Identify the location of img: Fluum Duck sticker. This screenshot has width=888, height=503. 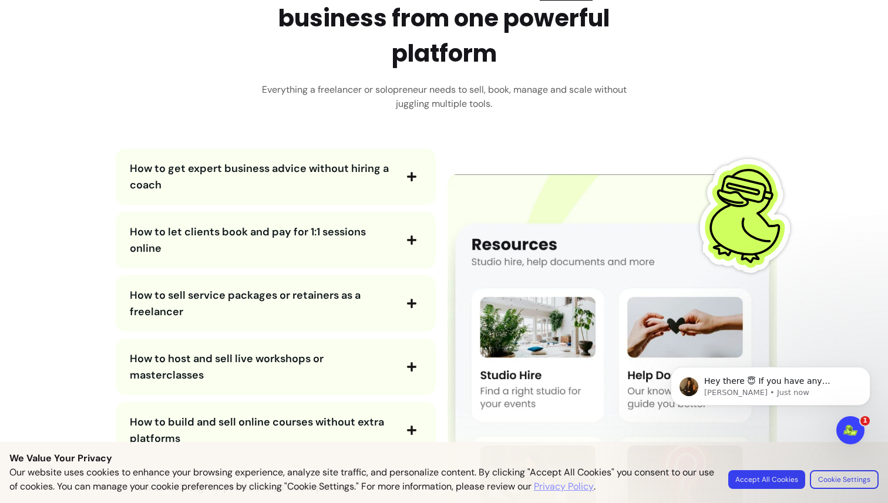
(747, 215).